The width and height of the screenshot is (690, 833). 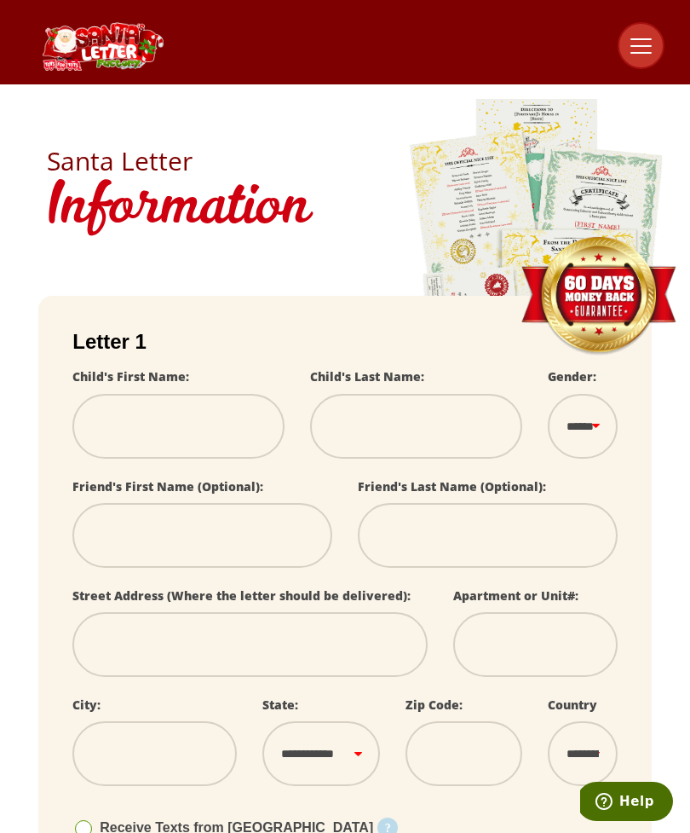 I want to click on img: Santa Letter Logo, so click(x=102, y=46).